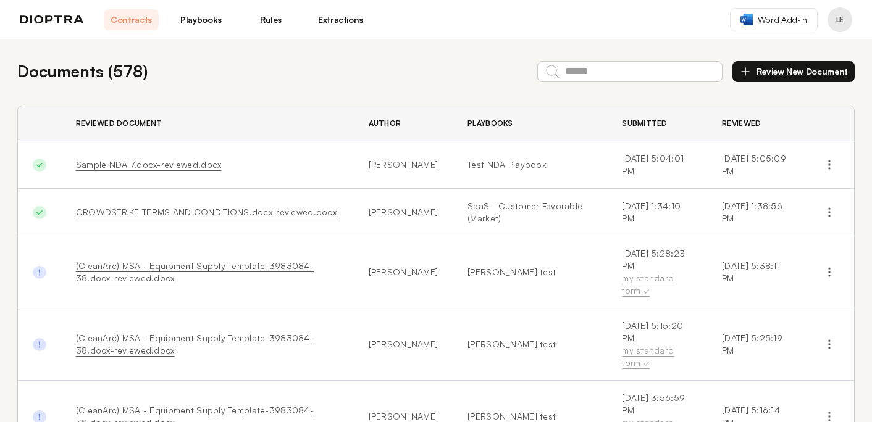  Describe the element at coordinates (201, 20) in the screenshot. I see `a: Playbooks` at that location.